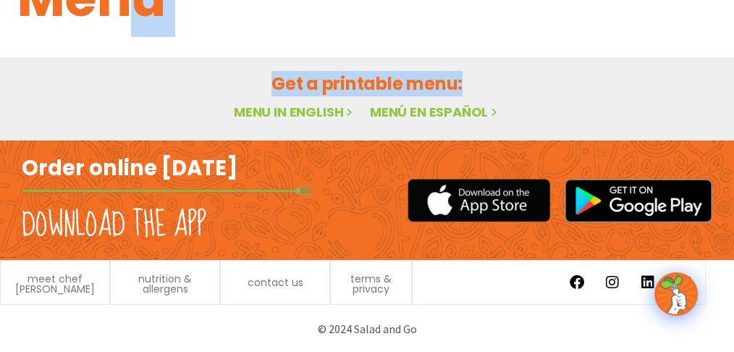  What do you see at coordinates (295, 112) in the screenshot?
I see `a: Menu in English` at bounding box center [295, 112].